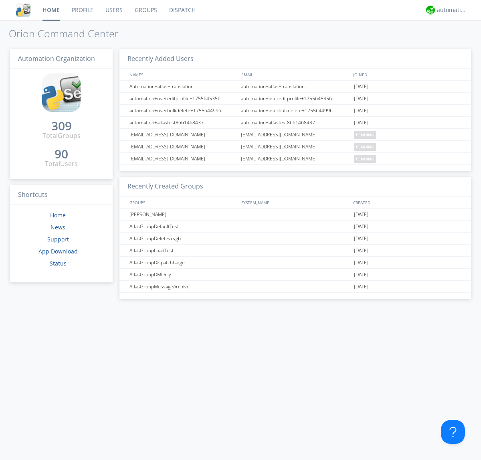  I want to click on a: Home, so click(58, 215).